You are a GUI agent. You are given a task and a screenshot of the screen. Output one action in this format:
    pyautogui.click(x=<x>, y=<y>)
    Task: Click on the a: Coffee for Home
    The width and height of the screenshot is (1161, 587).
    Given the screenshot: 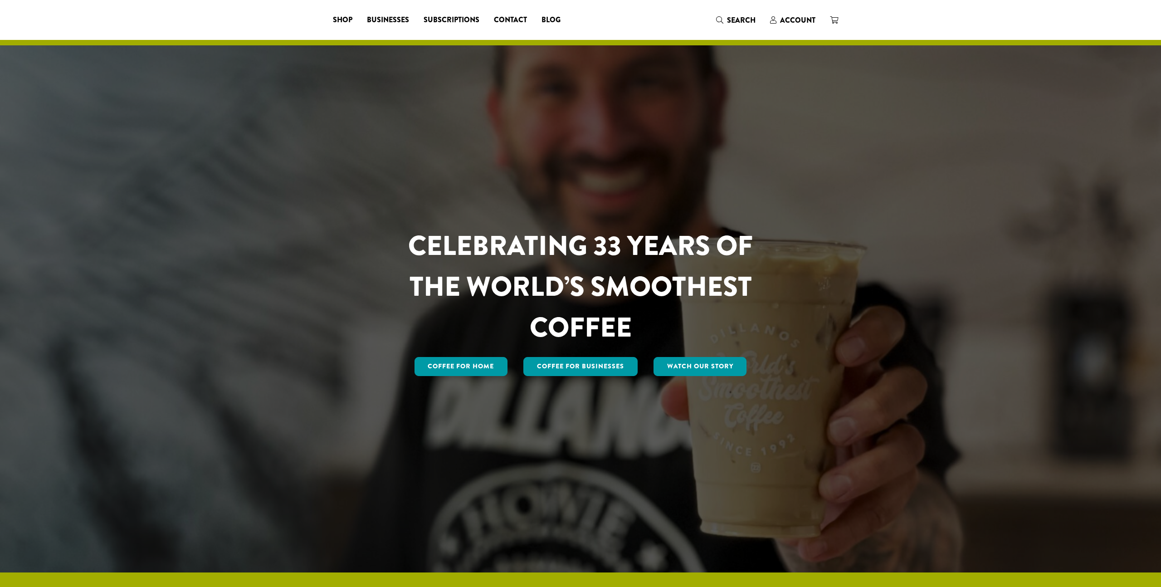 What is the action you would take?
    pyautogui.click(x=461, y=366)
    